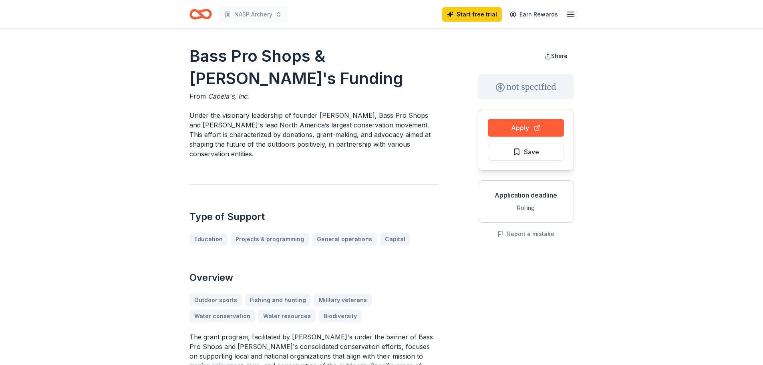 The image size is (763, 365). I want to click on a: General operations, so click(344, 239).